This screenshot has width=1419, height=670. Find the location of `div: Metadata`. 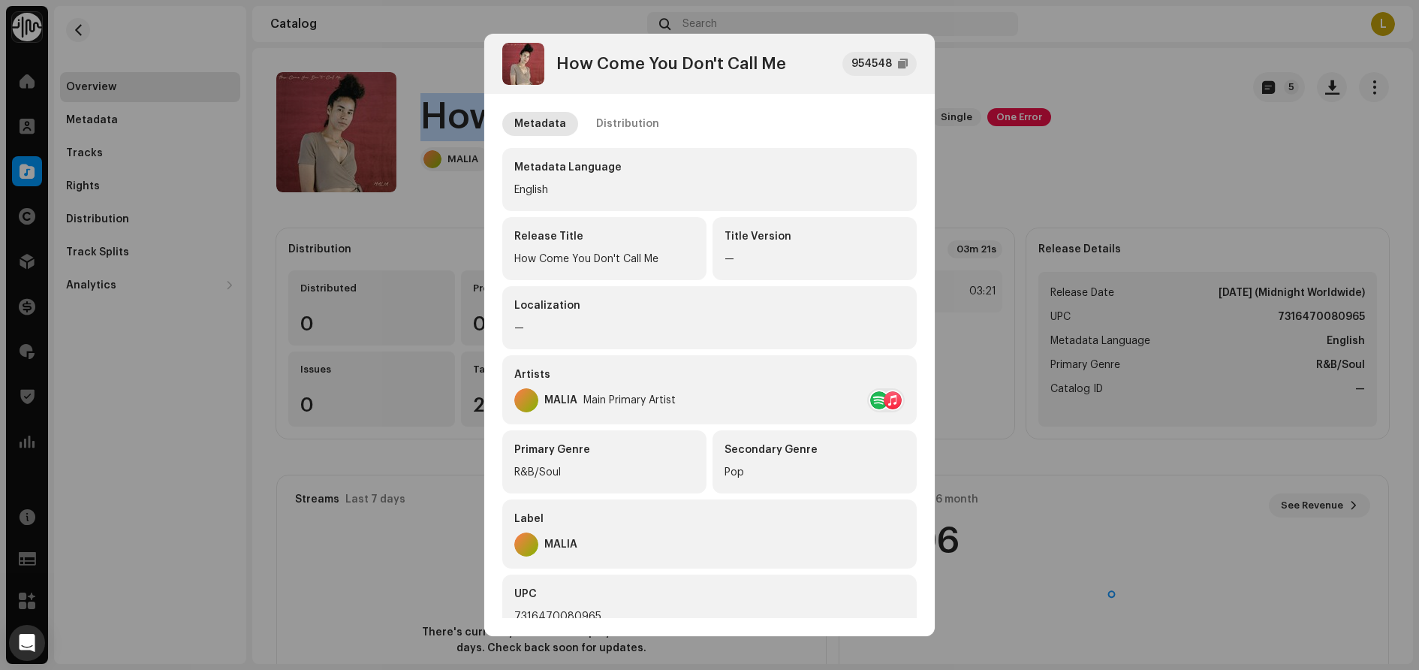

div: Metadata is located at coordinates (540, 124).